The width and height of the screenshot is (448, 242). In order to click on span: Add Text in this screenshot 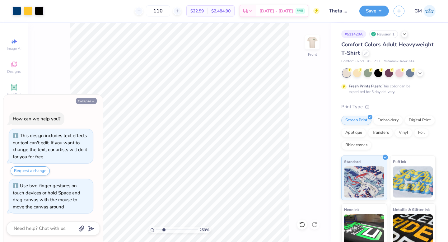, I will do `click(14, 95)`.